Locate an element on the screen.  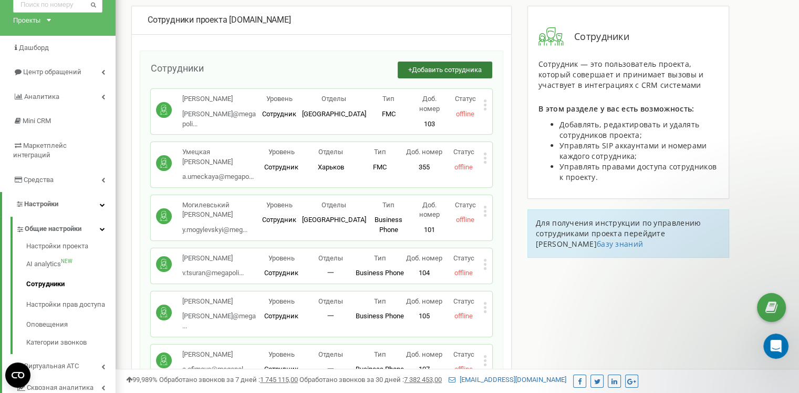
p: 103 is located at coordinates (429, 124).